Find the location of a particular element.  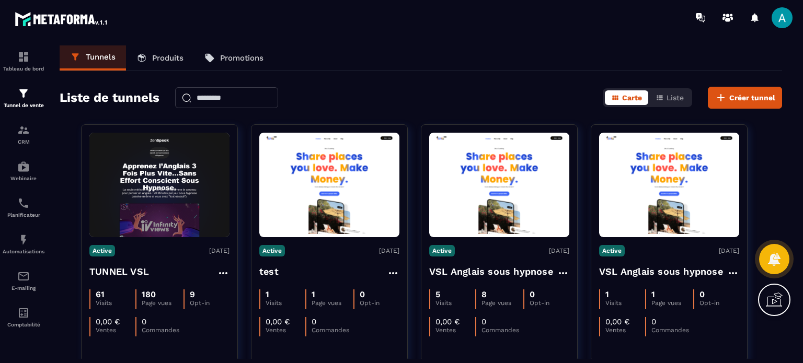

p: E-mailing is located at coordinates (24, 288).